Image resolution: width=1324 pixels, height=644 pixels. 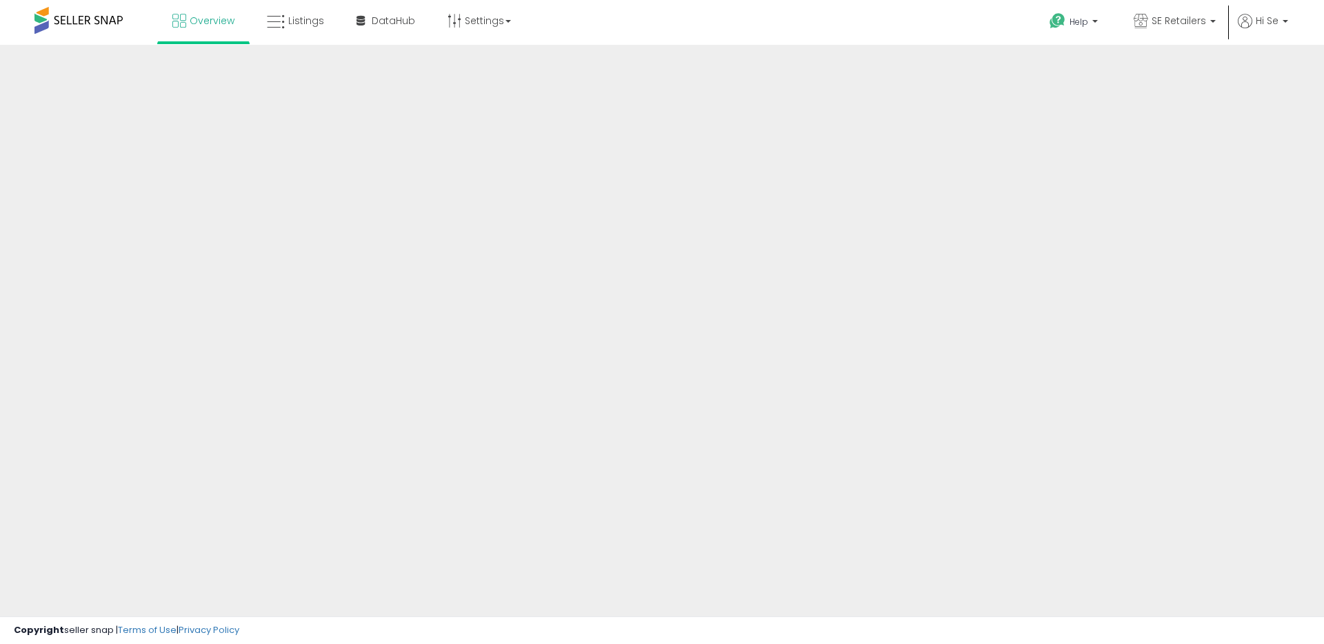 I want to click on span: Listings, so click(x=306, y=21).